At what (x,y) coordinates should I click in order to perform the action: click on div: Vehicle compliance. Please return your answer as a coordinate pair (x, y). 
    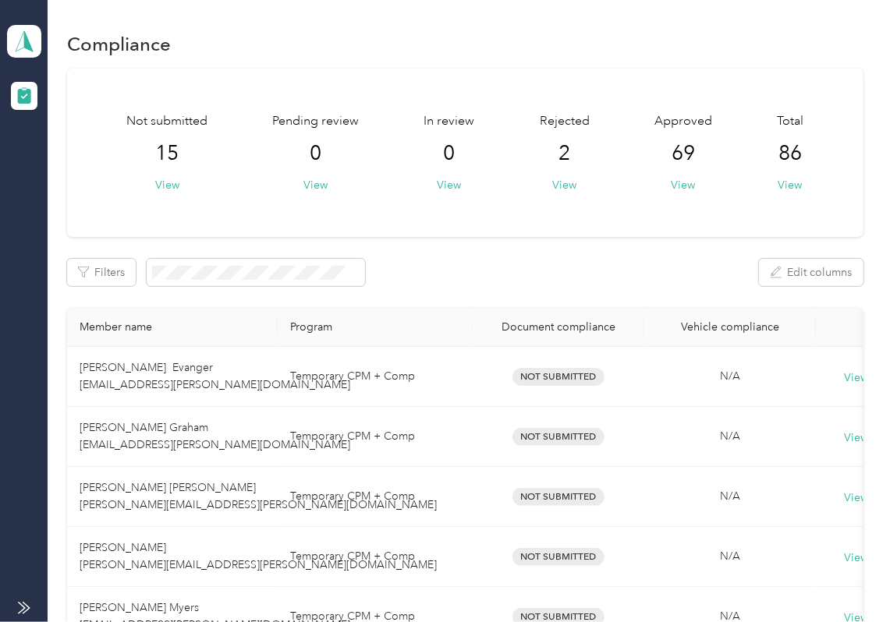
    Looking at the image, I should click on (730, 327).